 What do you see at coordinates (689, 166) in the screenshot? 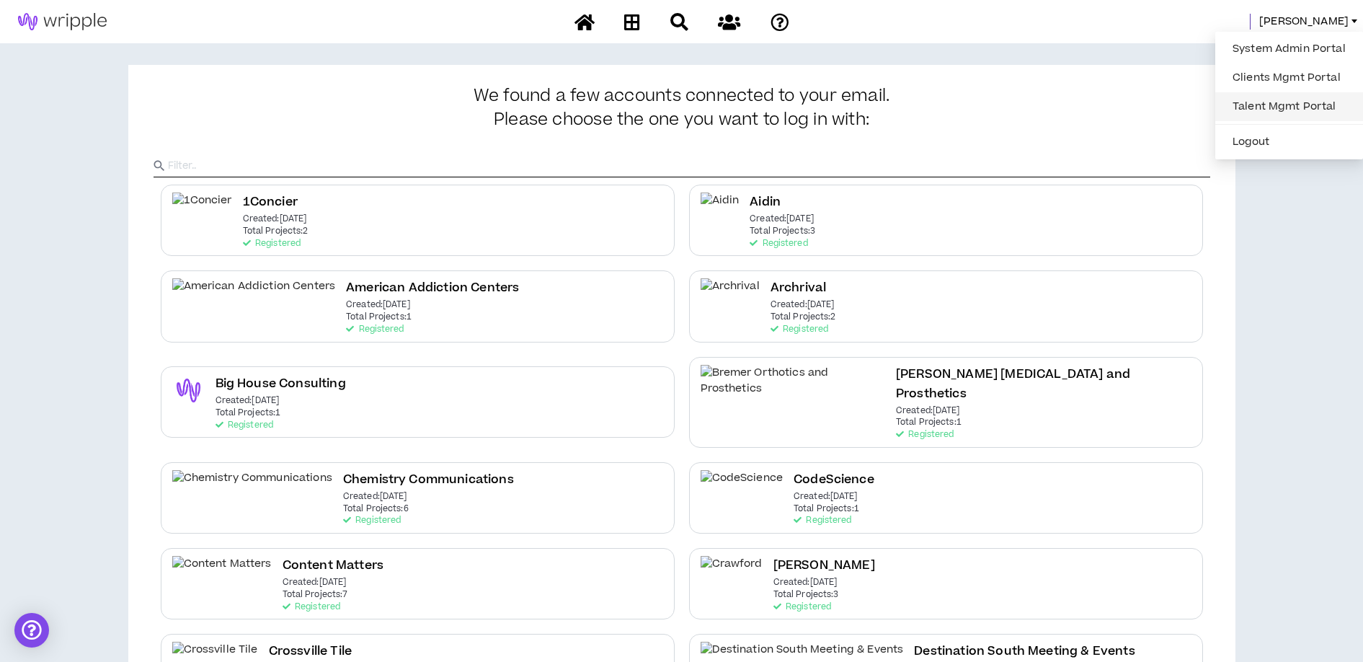
I see `input: Filter..` at bounding box center [689, 166].